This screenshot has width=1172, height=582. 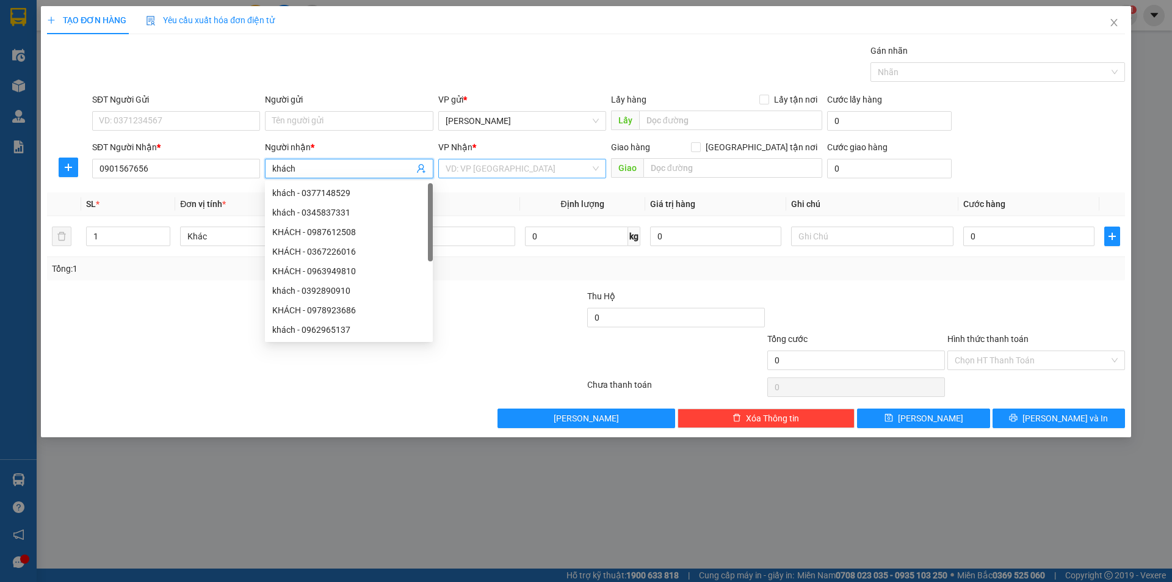 What do you see at coordinates (91, 204) in the screenshot?
I see `span: SL` at bounding box center [91, 204].